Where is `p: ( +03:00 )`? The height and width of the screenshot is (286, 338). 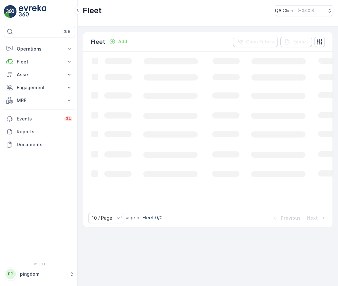 p: ( +03:00 ) is located at coordinates (305, 11).